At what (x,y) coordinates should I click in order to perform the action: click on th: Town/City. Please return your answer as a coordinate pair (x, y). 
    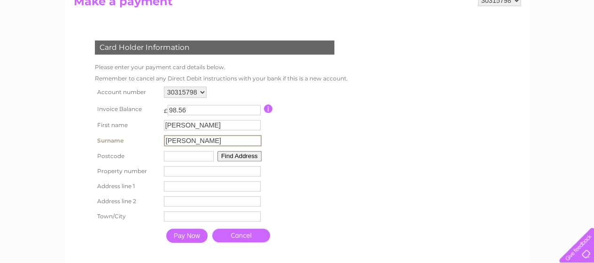
    Looking at the image, I should click on (127, 216).